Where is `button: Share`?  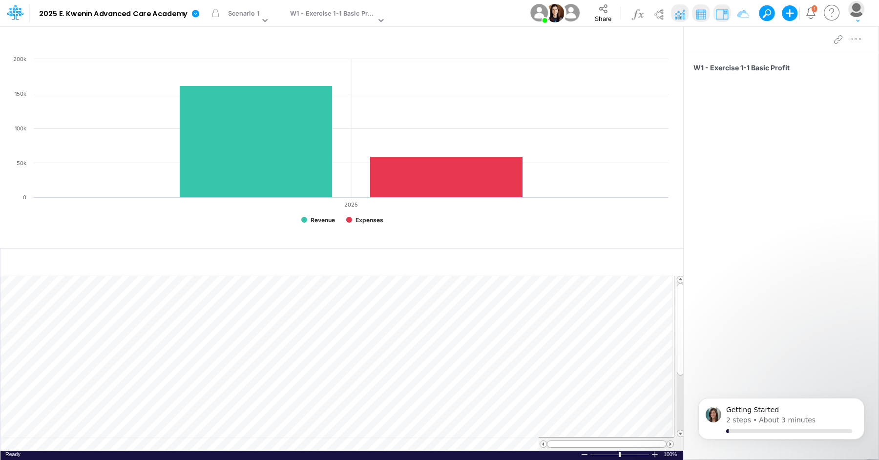 button: Share is located at coordinates (603, 13).